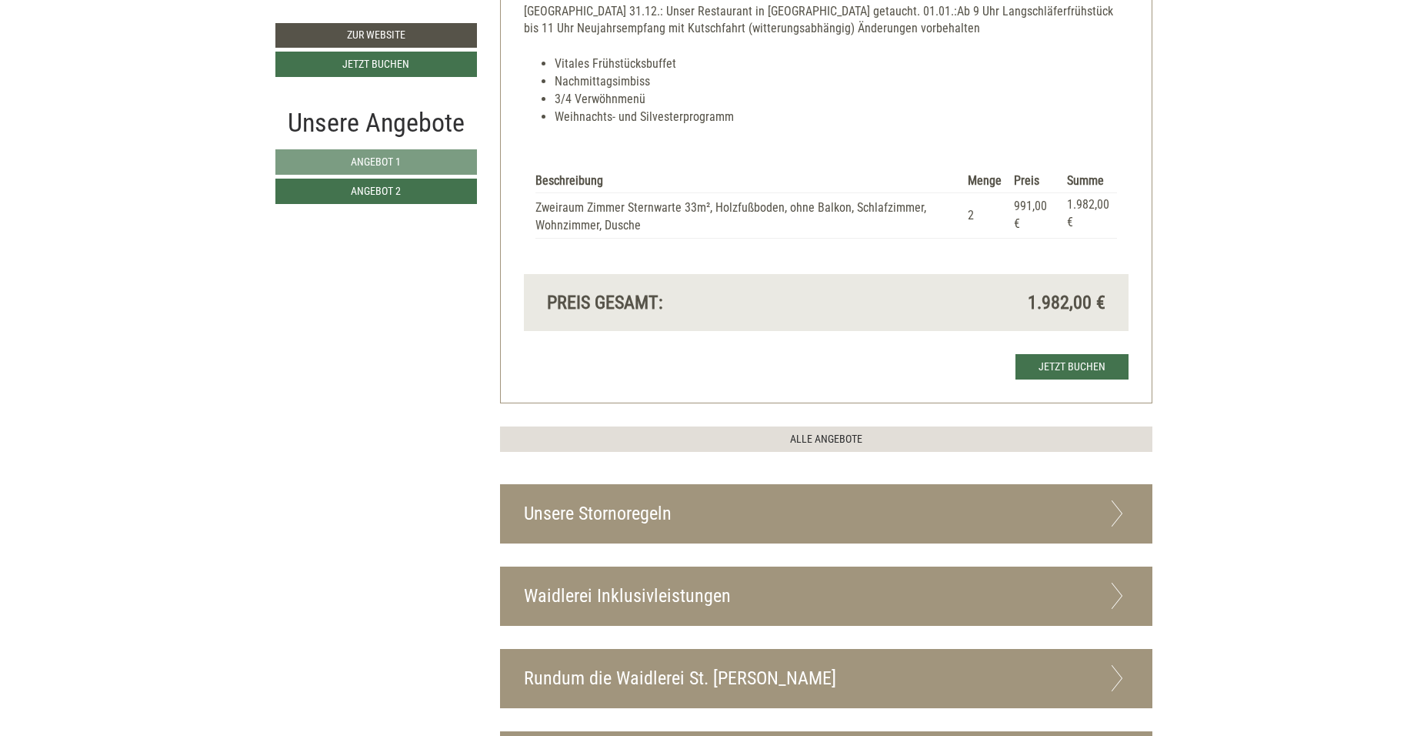  Describe the element at coordinates (842, 117) in the screenshot. I see `li: Weihnachts- und Silvesterprogramm` at that location.